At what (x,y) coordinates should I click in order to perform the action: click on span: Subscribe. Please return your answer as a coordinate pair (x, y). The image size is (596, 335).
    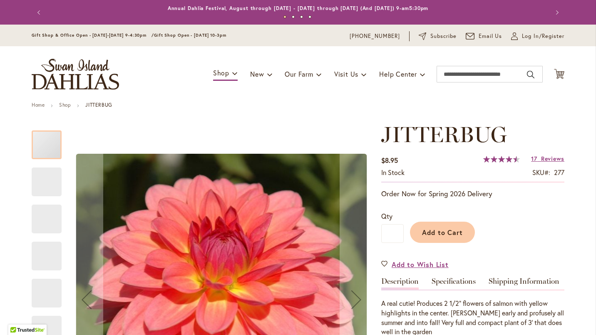
    Looking at the image, I should click on (443, 36).